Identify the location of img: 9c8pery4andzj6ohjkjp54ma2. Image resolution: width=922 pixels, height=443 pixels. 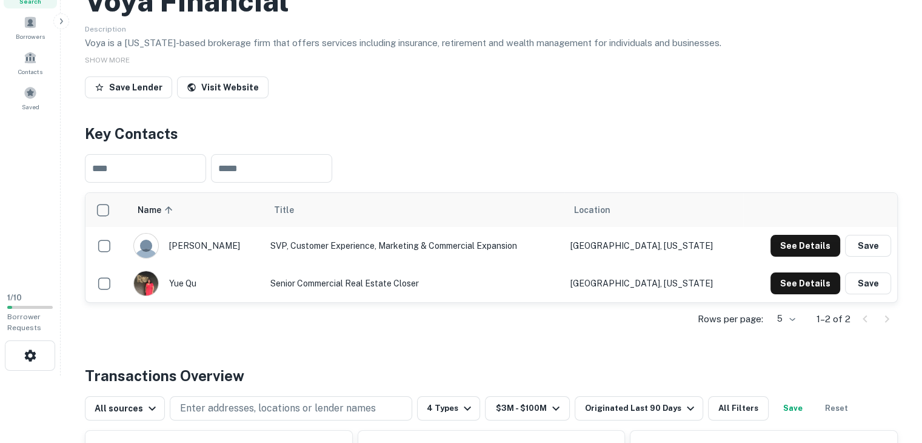
(146, 246).